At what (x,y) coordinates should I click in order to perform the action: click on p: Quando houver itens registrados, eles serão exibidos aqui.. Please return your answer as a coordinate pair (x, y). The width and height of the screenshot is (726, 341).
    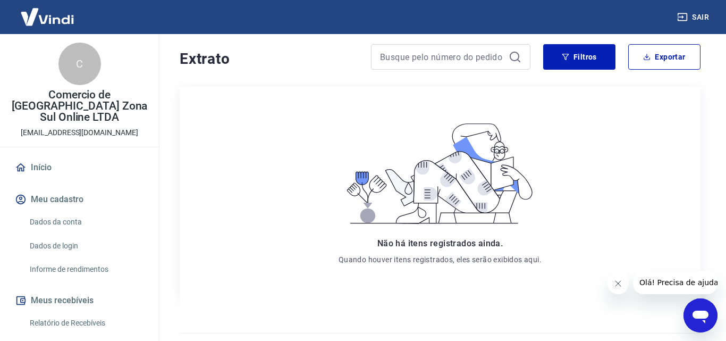
    Looking at the image, I should click on (440, 260).